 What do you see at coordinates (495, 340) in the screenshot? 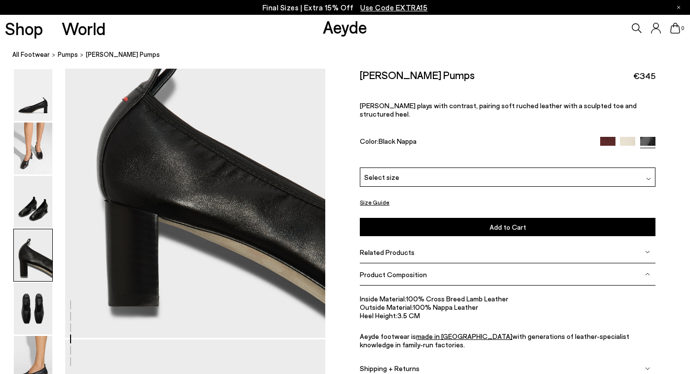
I see `span: with generations of leather-specialist knowledge in family-run factories.` at bounding box center [495, 340].